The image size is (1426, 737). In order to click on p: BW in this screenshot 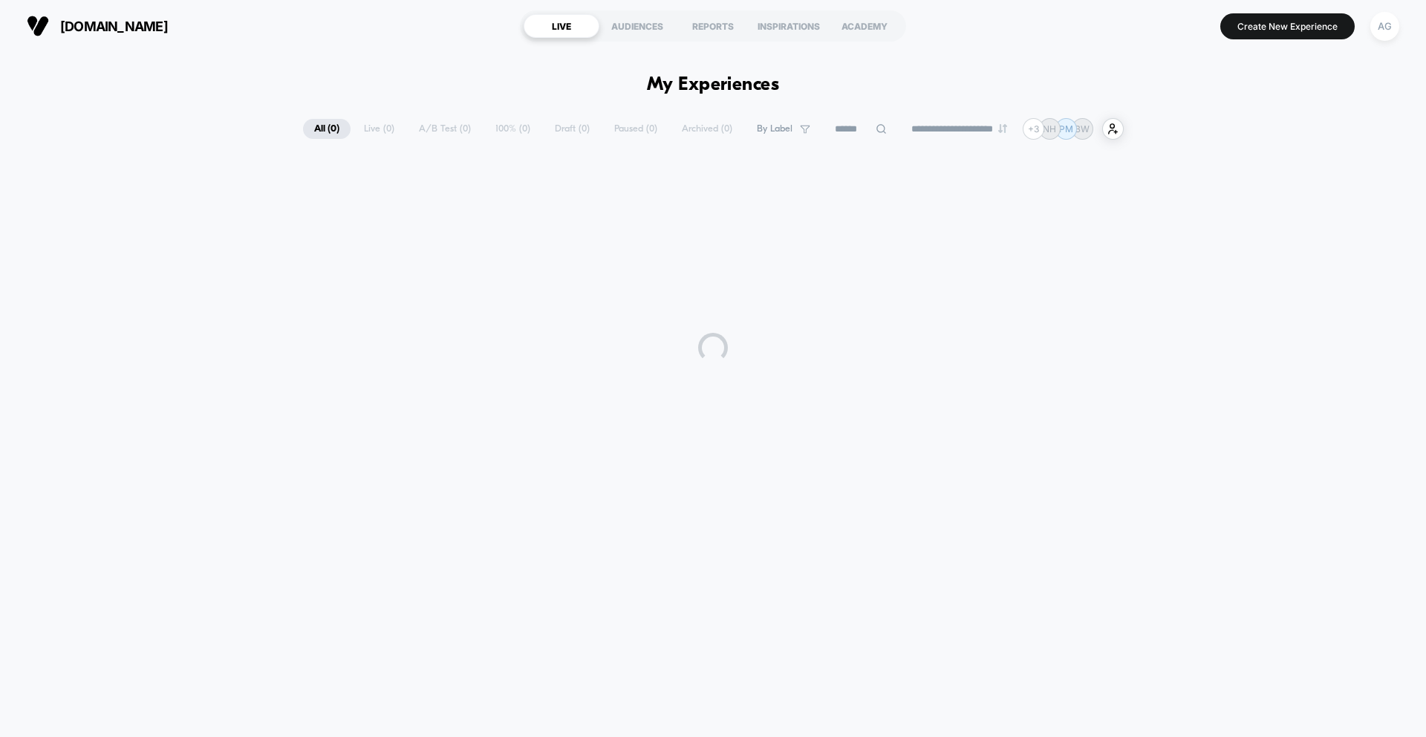, I will do `click(1082, 129)`.